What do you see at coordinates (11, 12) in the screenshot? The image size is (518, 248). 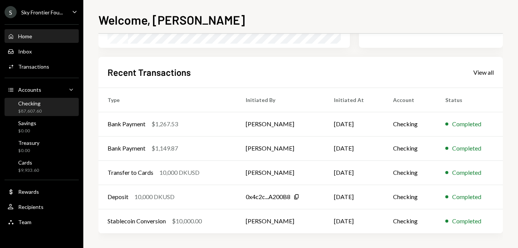 I see `div: S` at bounding box center [11, 12].